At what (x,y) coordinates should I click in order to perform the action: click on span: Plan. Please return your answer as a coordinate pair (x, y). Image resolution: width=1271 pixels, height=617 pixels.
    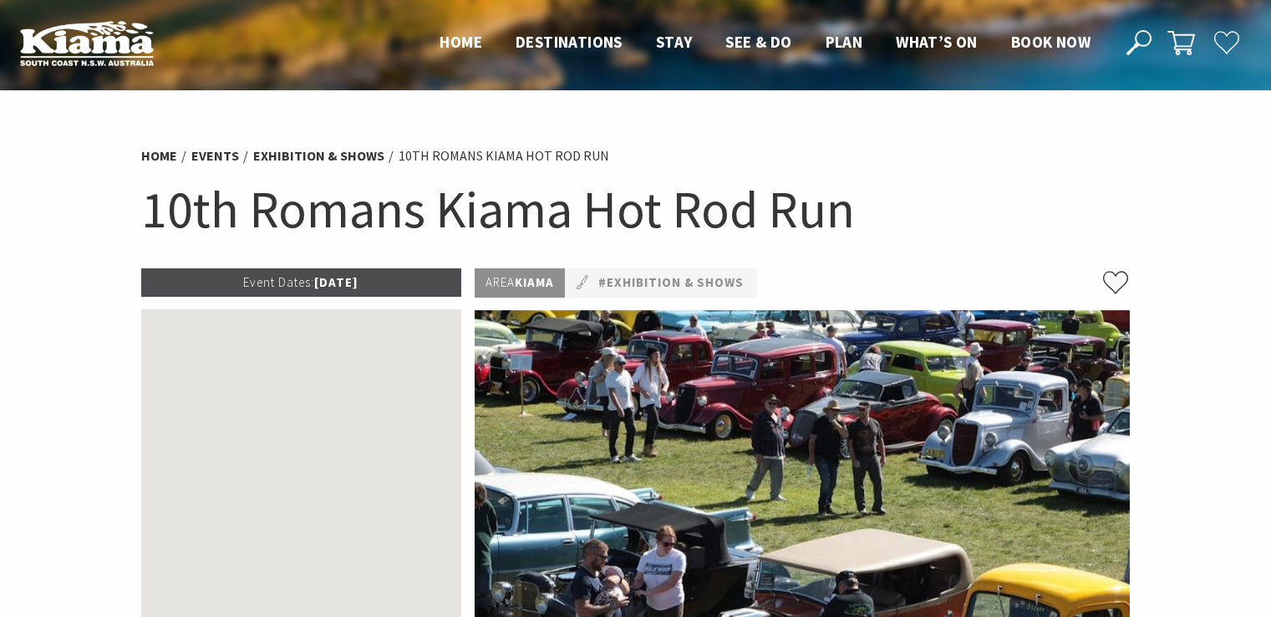
    Looking at the image, I should click on (844, 42).